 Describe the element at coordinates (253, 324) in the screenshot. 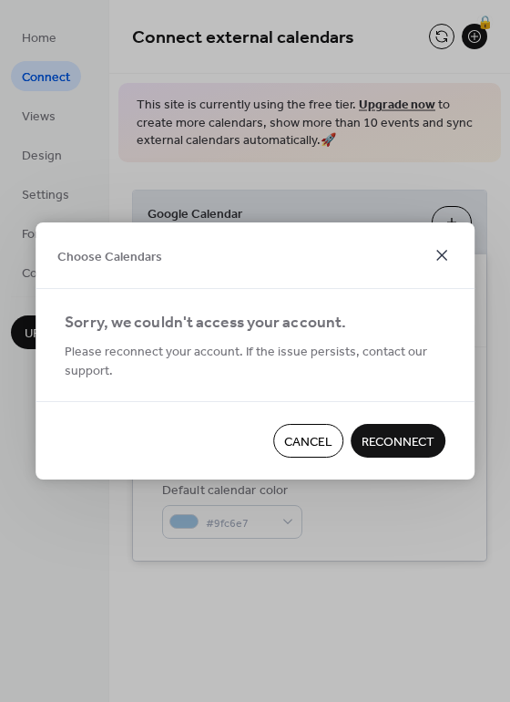

I see `div: Sorry, we couldn't access your account.` at that location.